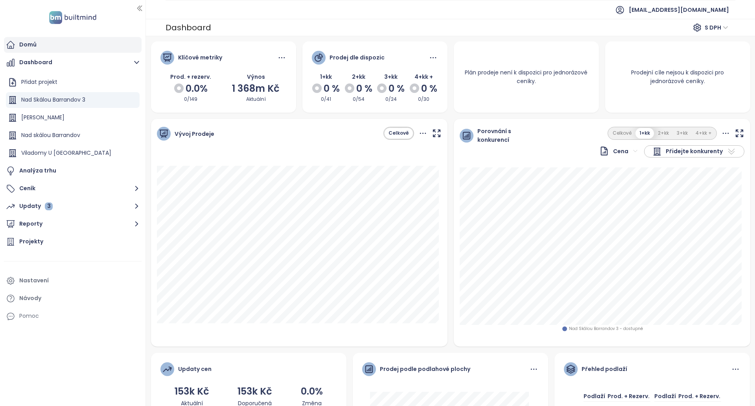  I want to click on button: Dashboard, so click(73, 63).